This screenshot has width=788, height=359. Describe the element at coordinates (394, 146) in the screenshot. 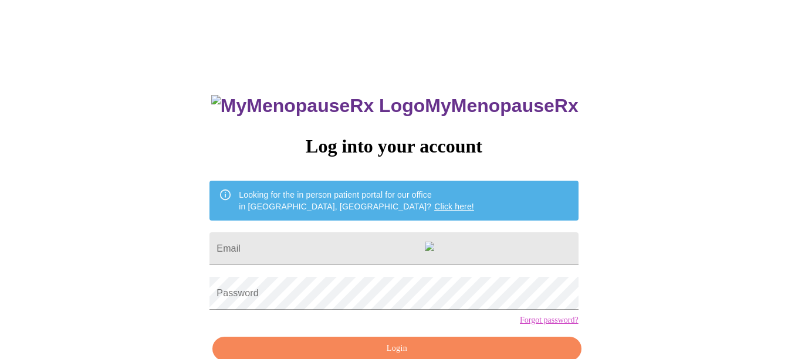

I see `h3: Log into your account` at that location.